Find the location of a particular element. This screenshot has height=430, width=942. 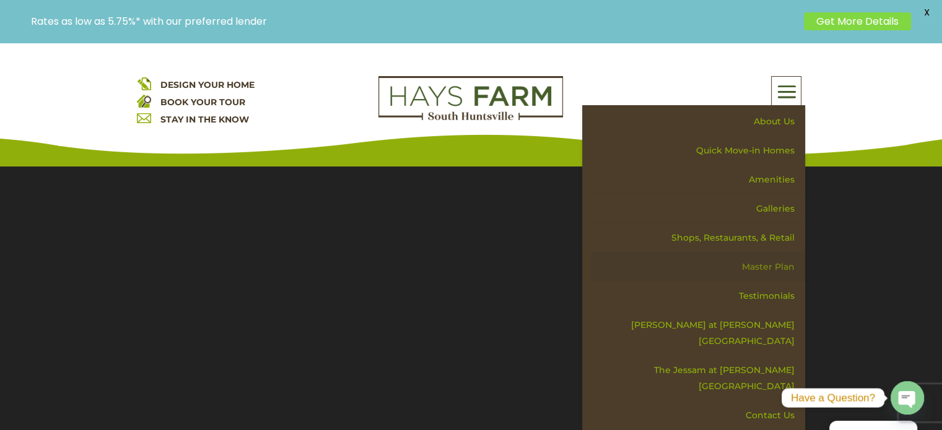

img: Logo is located at coordinates (471, 98).